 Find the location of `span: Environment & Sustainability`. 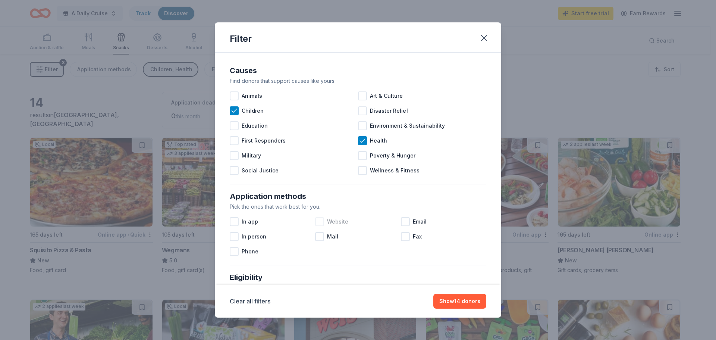

span: Environment & Sustainability is located at coordinates (407, 126).